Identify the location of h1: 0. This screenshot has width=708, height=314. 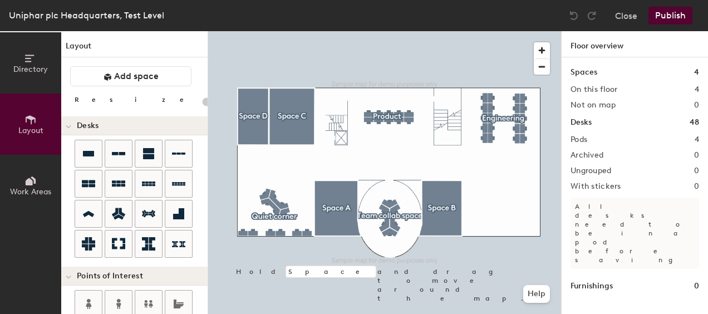
(697, 286).